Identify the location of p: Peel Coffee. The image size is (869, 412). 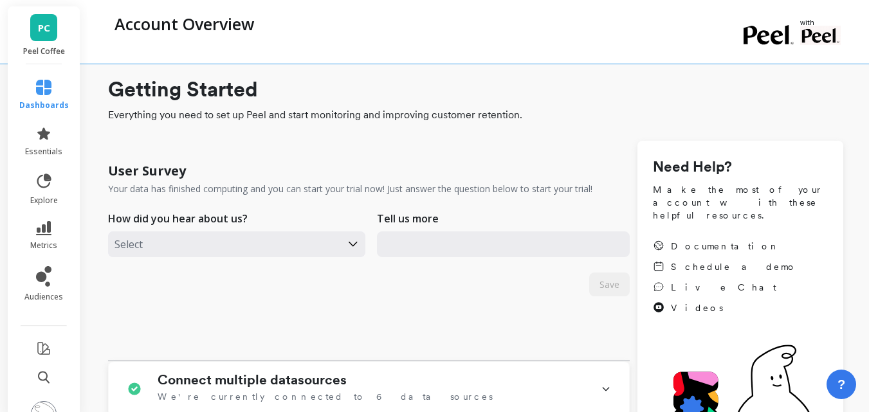
(44, 51).